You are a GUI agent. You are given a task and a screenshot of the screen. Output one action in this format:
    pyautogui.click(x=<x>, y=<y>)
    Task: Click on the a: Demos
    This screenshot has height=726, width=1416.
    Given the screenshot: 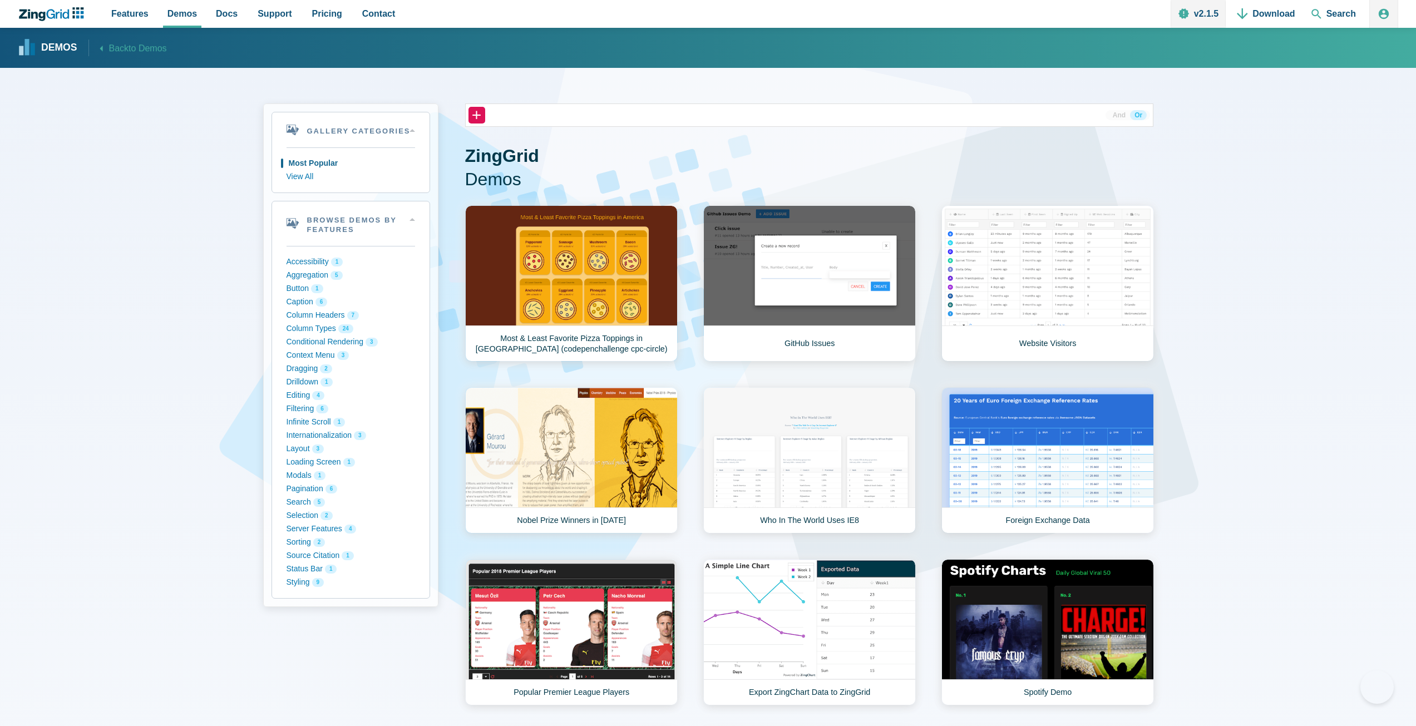 What is the action you would take?
    pyautogui.click(x=48, y=48)
    